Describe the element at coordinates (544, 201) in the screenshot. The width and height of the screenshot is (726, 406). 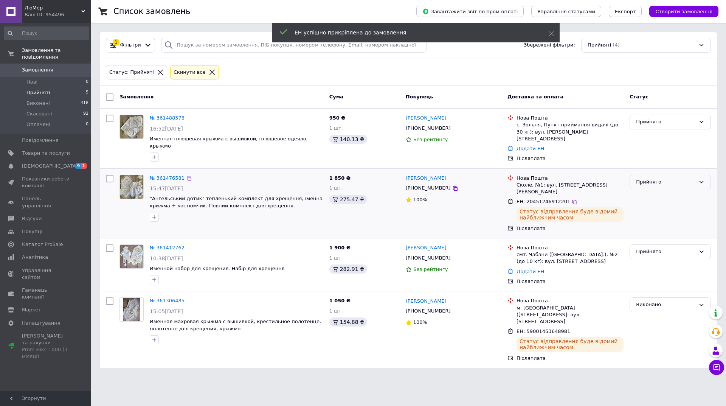
I see `span: ЕН: 20451246912201` at that location.